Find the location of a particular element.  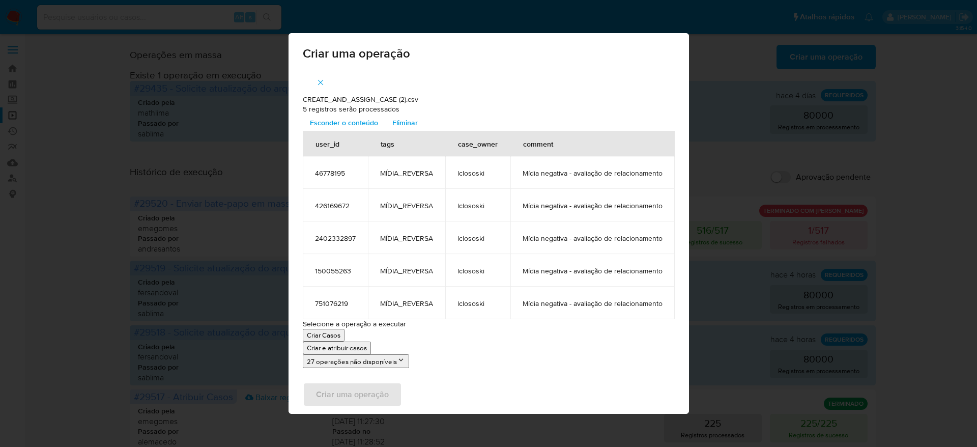

span: Criar uma operação is located at coordinates (489, 53).